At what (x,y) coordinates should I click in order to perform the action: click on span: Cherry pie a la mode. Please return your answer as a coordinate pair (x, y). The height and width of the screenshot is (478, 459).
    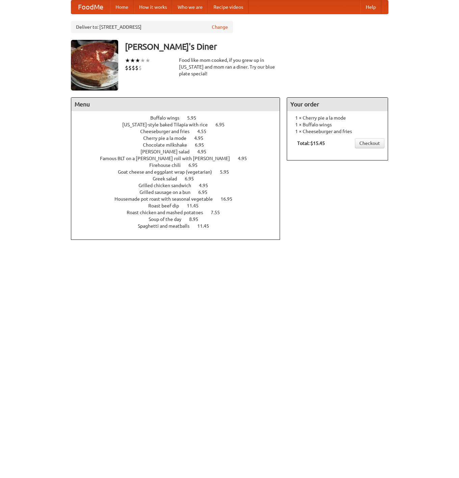
    Looking at the image, I should click on (168, 138).